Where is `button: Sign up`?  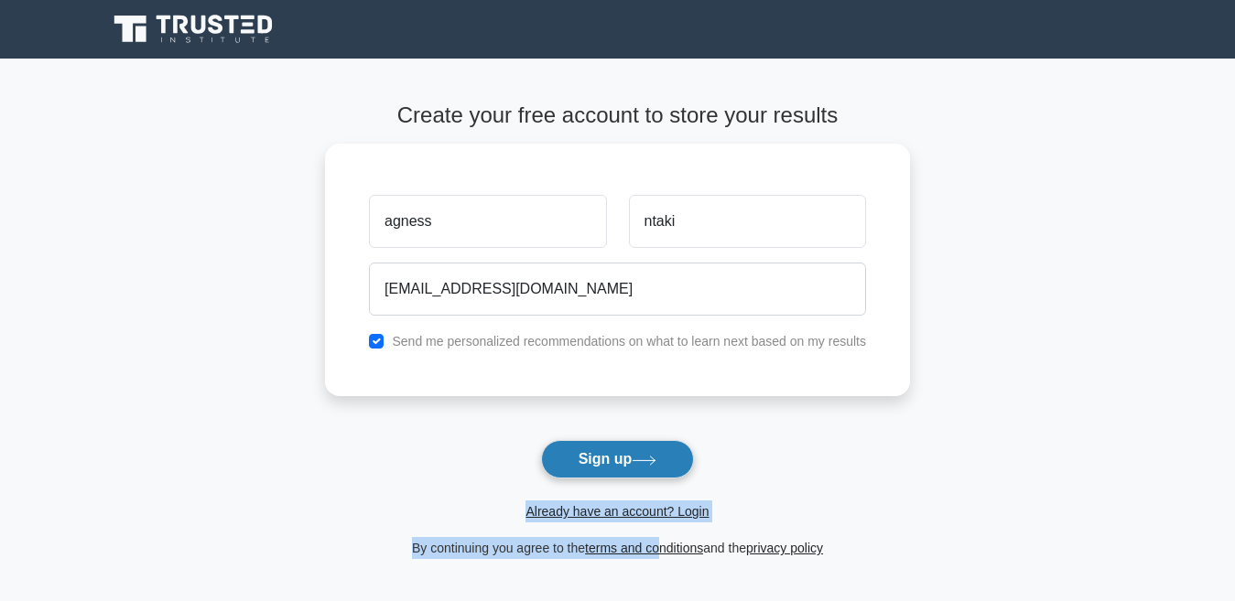
button: Sign up is located at coordinates (618, 459).